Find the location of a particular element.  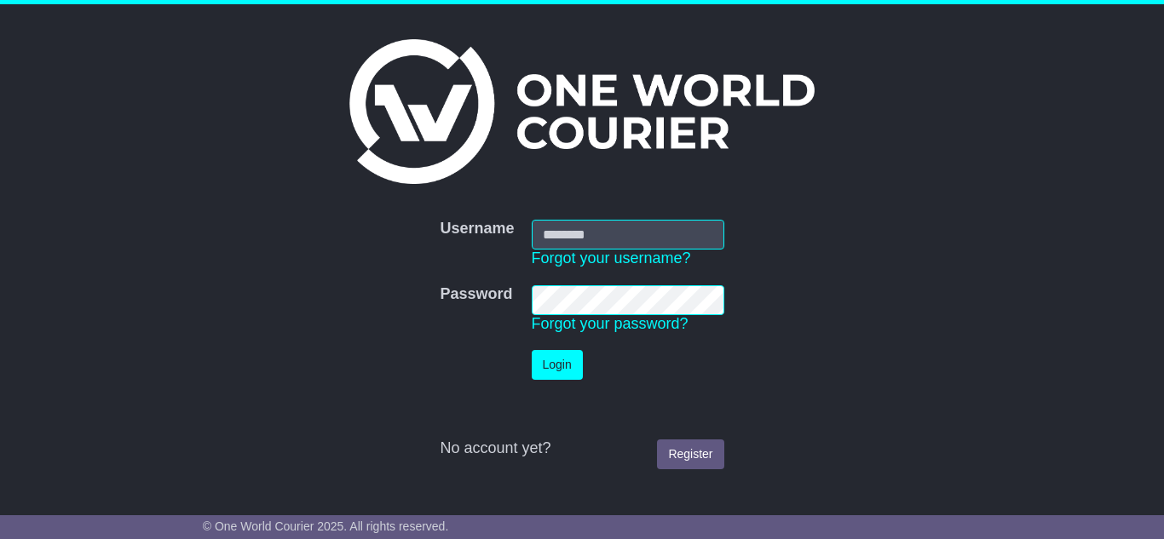

div: No account yet? is located at coordinates (581, 449).